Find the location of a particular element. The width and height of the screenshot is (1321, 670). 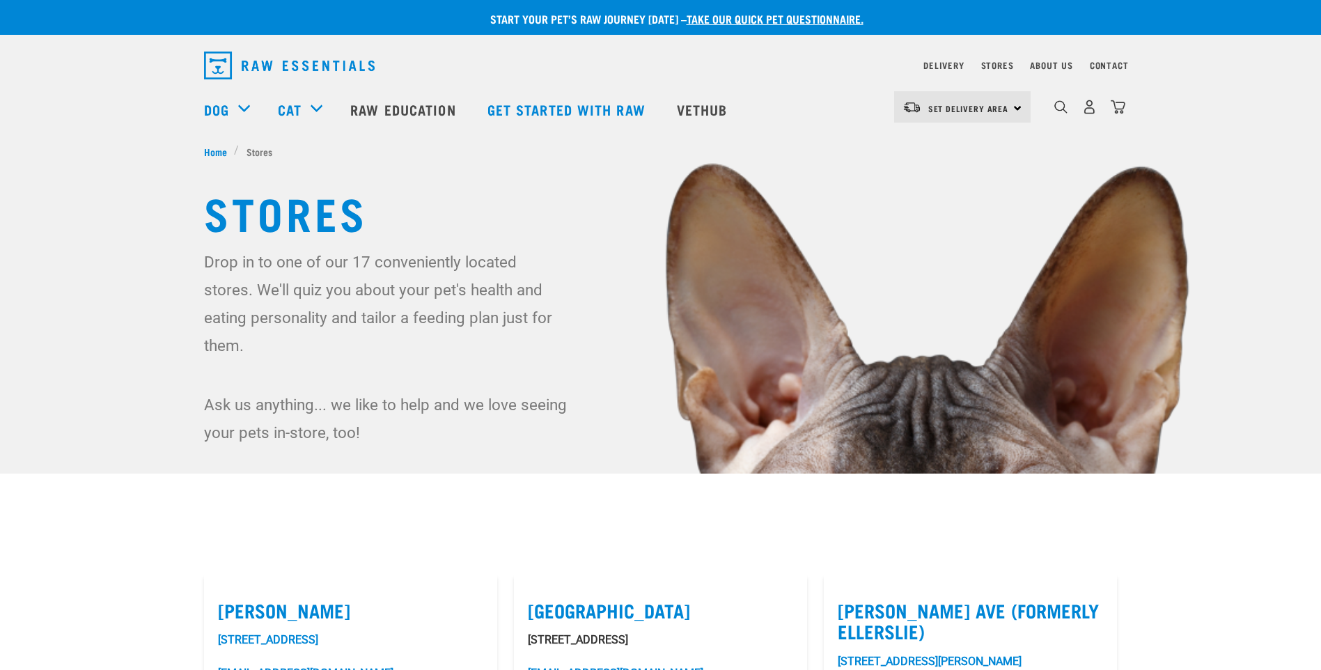

img: home-icon-1@2x.png is located at coordinates (1061, 107).